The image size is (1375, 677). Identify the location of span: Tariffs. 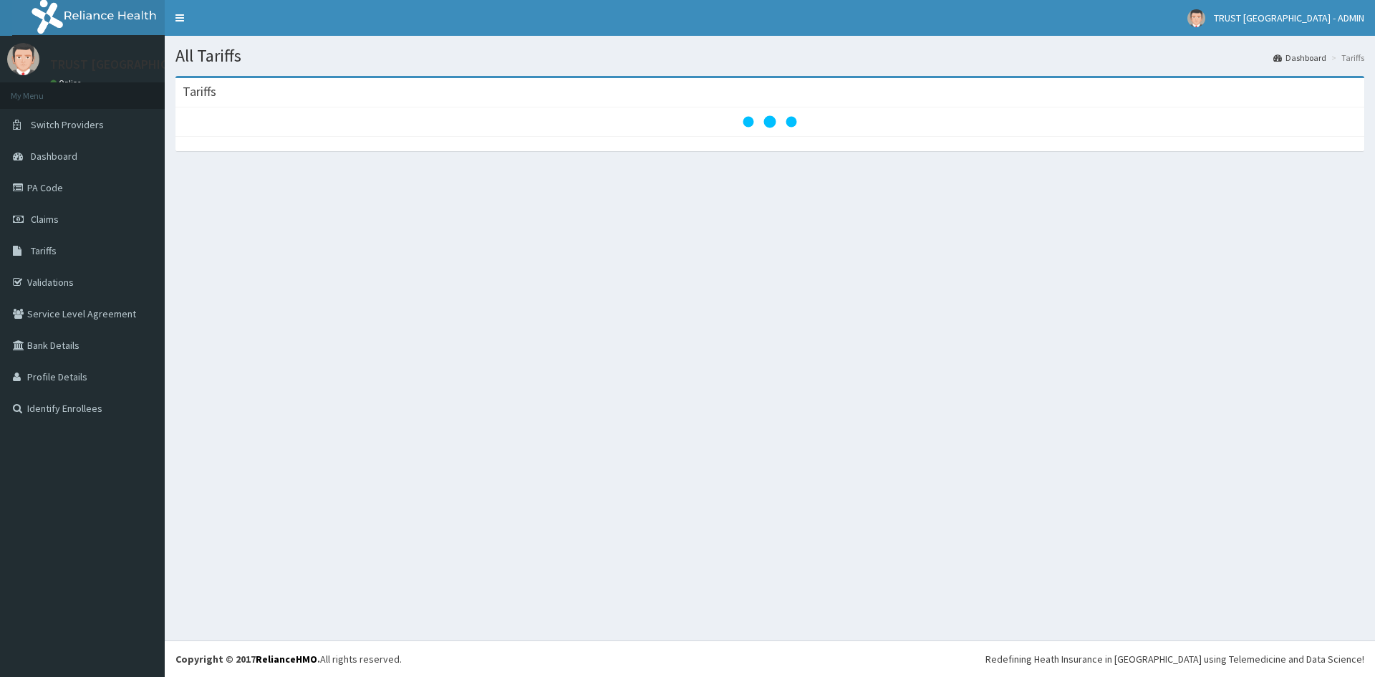
(44, 251).